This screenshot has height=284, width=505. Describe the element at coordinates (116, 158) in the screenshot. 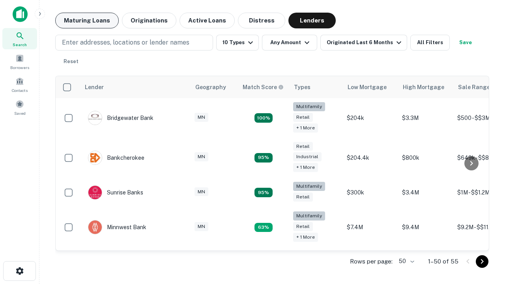

I see `div: Bankcherokee` at that location.